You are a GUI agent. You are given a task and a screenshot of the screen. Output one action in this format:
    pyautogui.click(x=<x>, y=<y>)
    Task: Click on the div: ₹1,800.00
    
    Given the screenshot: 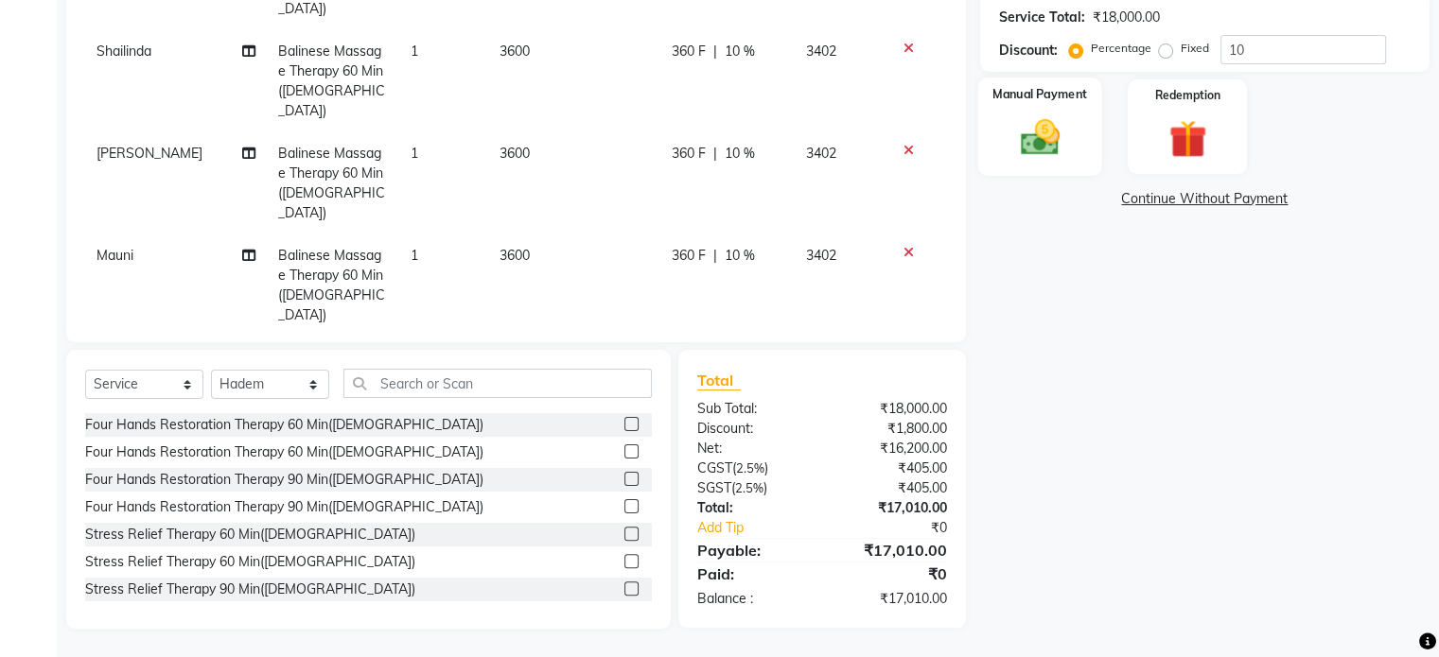 What is the action you would take?
    pyautogui.click(x=891, y=428)
    